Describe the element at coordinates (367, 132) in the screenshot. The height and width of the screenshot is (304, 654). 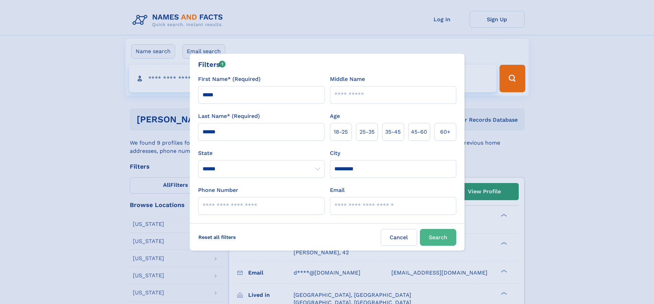
I see `span: 25‑35` at that location.